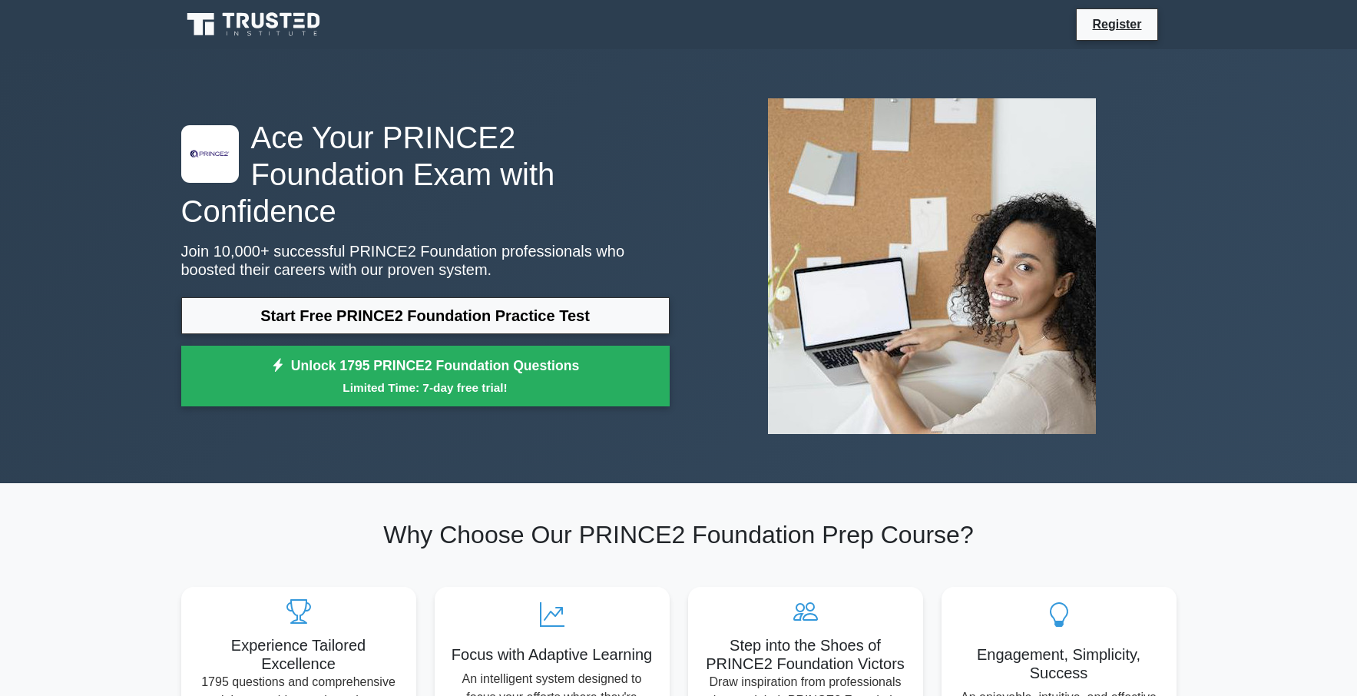 The height and width of the screenshot is (696, 1357). I want to click on h5: Focus with Adaptive Learning, so click(552, 655).